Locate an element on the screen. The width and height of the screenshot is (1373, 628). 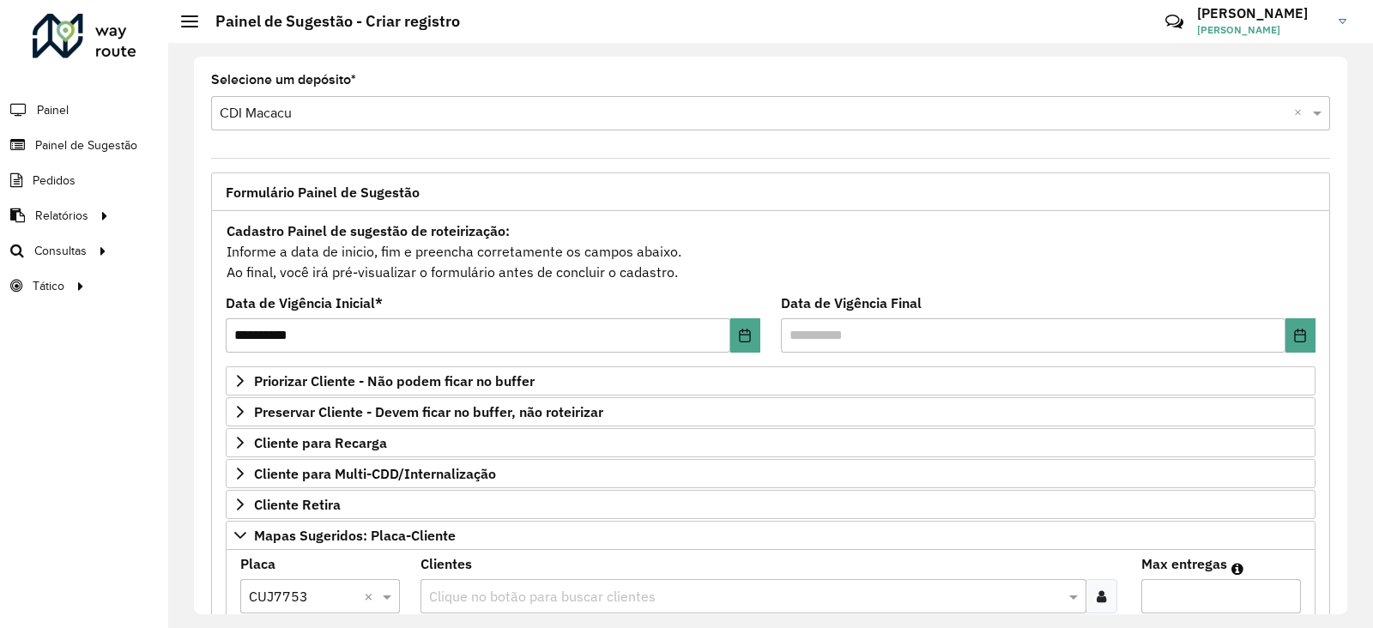
label: Selecione um depósito is located at coordinates (283, 80).